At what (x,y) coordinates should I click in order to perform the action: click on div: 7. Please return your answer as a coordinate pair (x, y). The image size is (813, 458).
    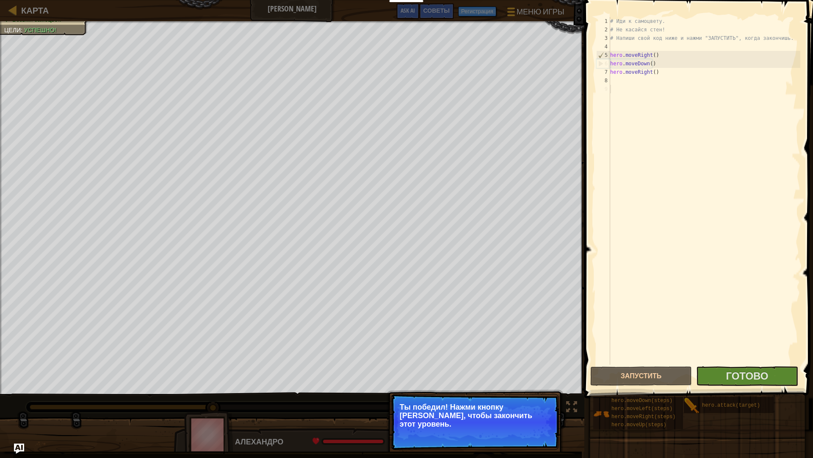
    Looking at the image, I should click on (603, 72).